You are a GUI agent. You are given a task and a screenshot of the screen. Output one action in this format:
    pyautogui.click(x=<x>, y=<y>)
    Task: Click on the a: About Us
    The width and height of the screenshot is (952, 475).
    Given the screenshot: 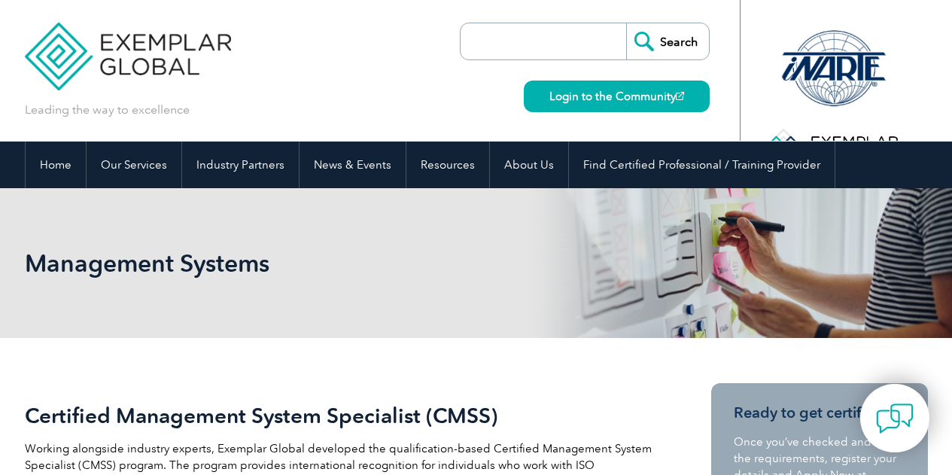 What is the action you would take?
    pyautogui.click(x=529, y=165)
    